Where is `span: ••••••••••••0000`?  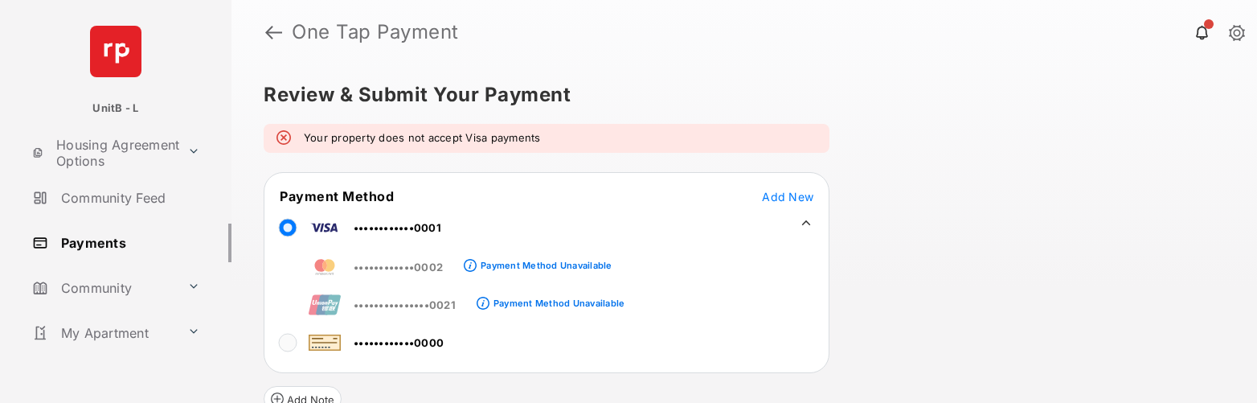
span: ••••••••••••0000 is located at coordinates (399, 342).